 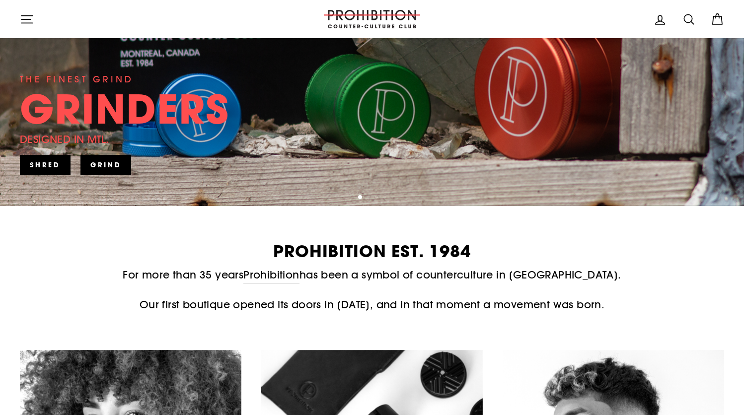 I want to click on div: GRINDERS, so click(x=125, y=109).